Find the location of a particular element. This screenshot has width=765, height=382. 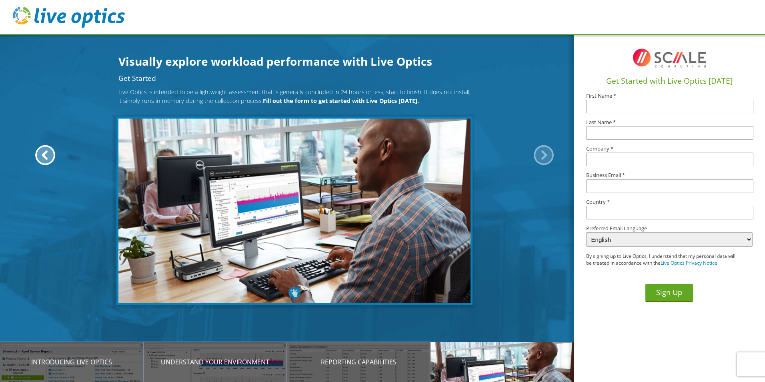

p: Understand your environment is located at coordinates (215, 362).